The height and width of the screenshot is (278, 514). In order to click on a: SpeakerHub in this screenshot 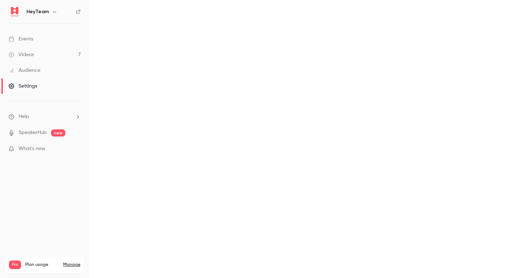, I will do `click(33, 133)`.